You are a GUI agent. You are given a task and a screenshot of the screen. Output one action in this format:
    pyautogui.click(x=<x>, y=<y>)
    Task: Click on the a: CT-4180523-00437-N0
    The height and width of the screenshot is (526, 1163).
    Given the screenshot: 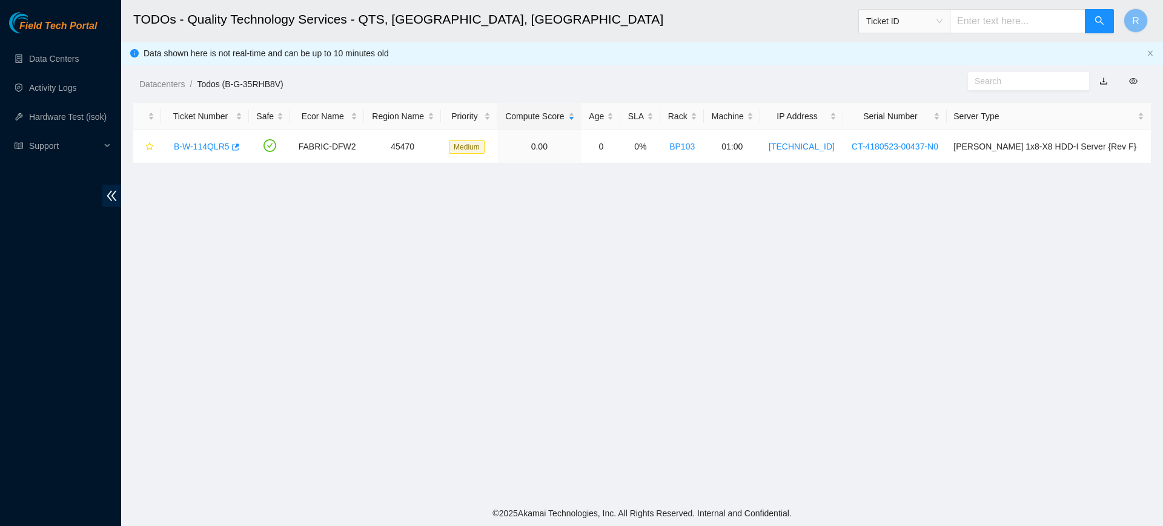 What is the action you would take?
    pyautogui.click(x=895, y=147)
    